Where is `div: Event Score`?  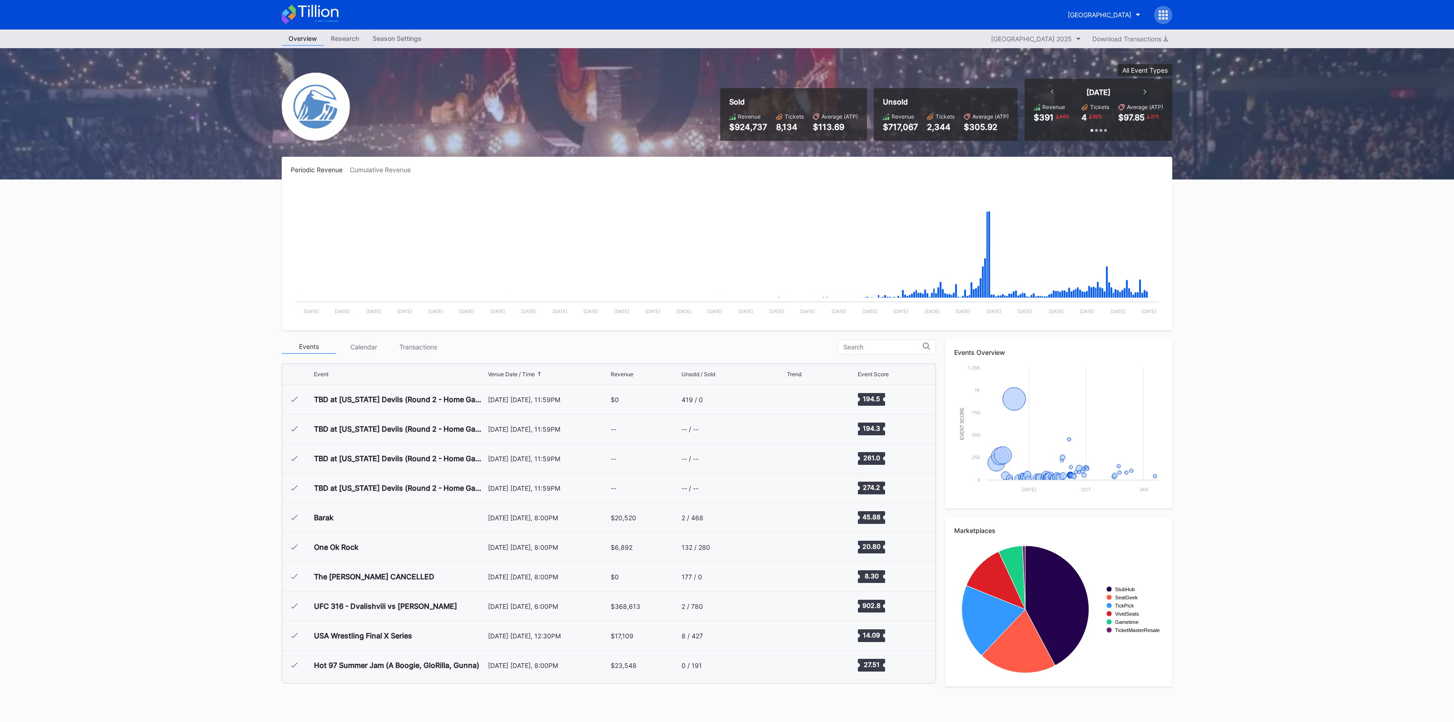 div: Event Score is located at coordinates (873, 374).